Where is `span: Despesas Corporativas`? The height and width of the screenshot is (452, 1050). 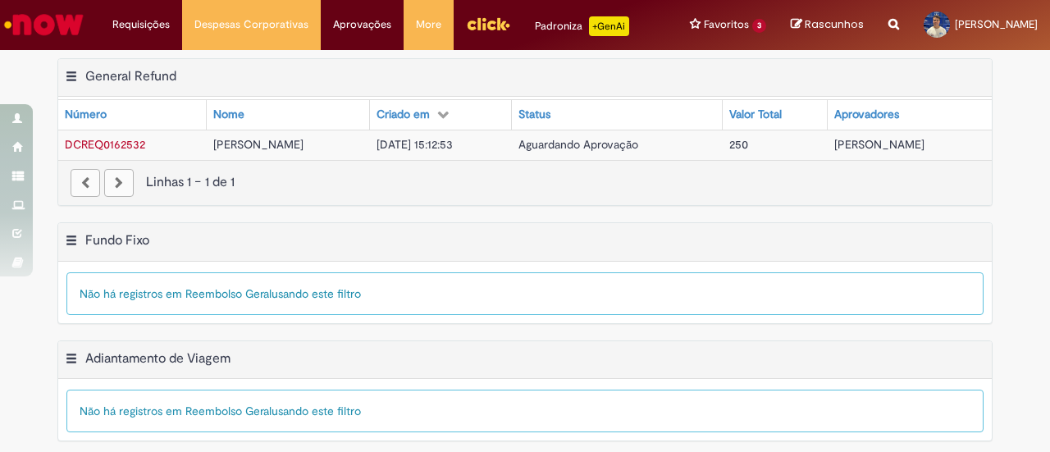 span: Despesas Corporativas is located at coordinates (251, 25).